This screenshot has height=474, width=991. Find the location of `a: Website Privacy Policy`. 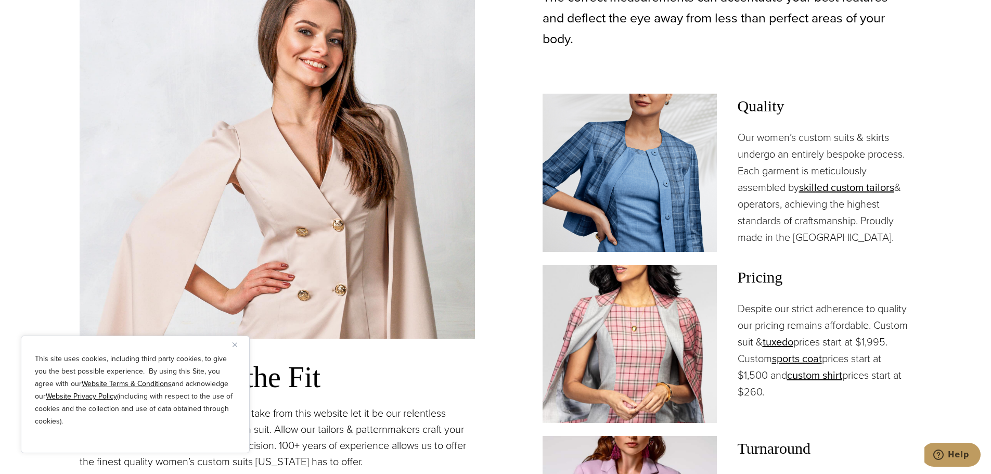

a: Website Privacy Policy is located at coordinates (81, 396).